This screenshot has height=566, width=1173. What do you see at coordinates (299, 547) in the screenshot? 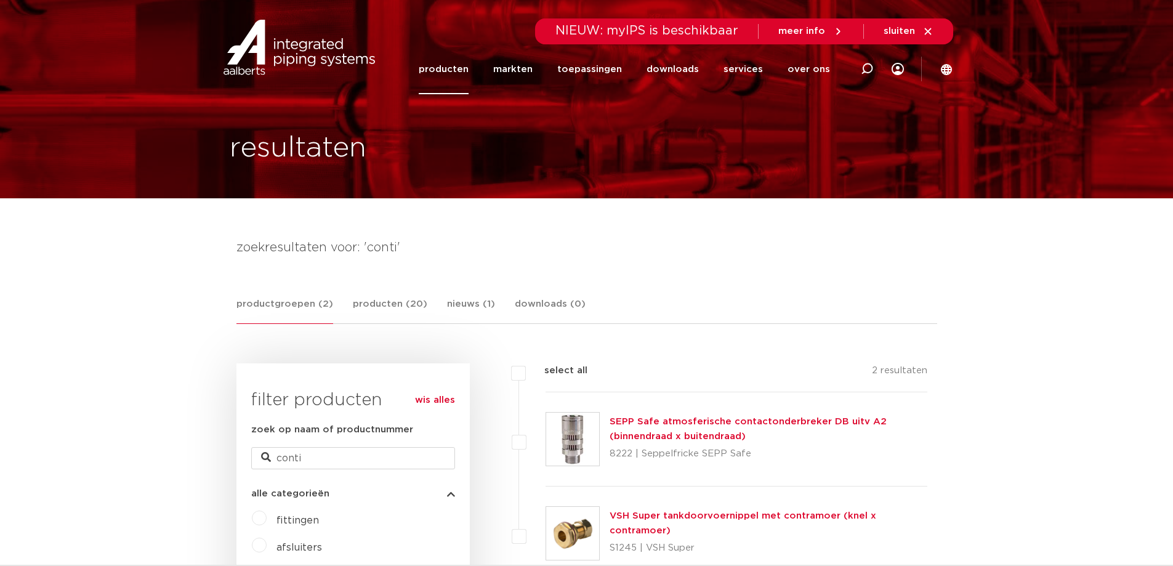
I see `a: afsluiters` at bounding box center [299, 547].